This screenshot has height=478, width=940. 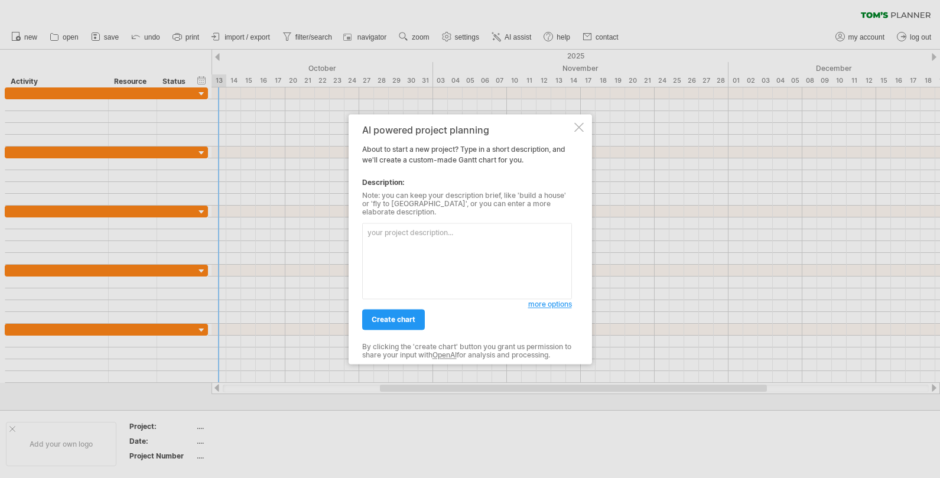 What do you see at coordinates (467, 130) in the screenshot?
I see `div: AI powered project planning` at bounding box center [467, 130].